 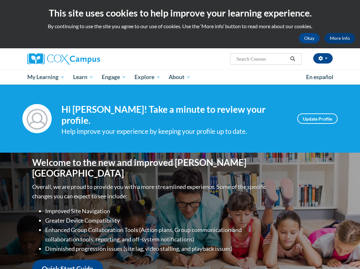 What do you see at coordinates (147, 77) in the screenshot?
I see `span: Explore` at bounding box center [147, 77].